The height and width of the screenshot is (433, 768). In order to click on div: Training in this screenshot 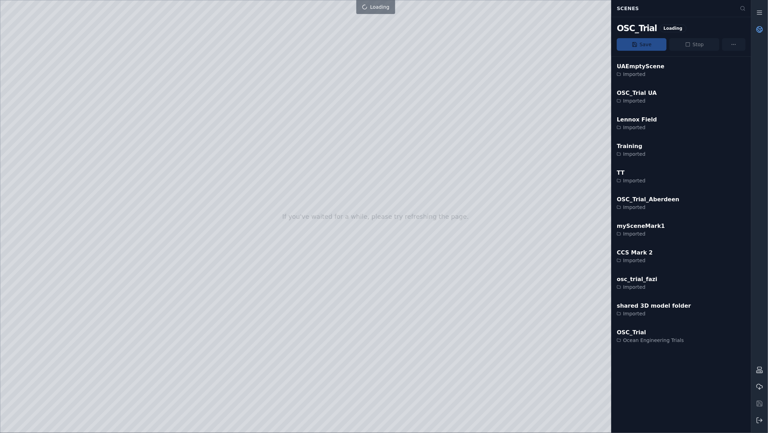, I will do `click(631, 146)`.